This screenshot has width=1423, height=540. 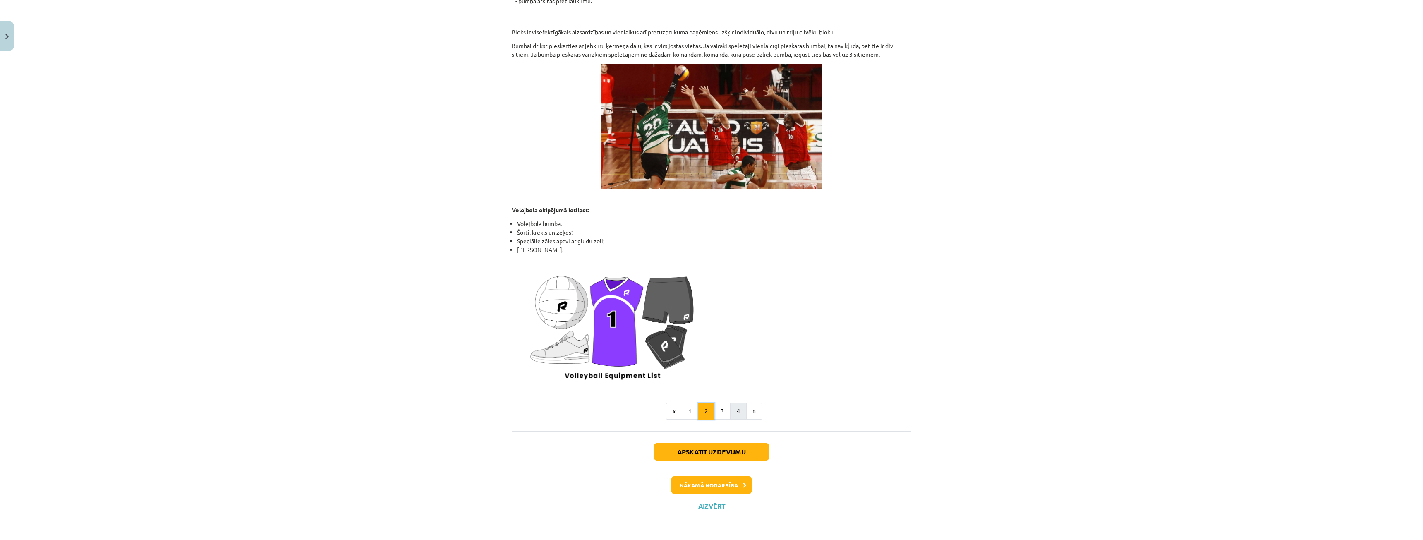 I want to click on button: 2, so click(x=706, y=411).